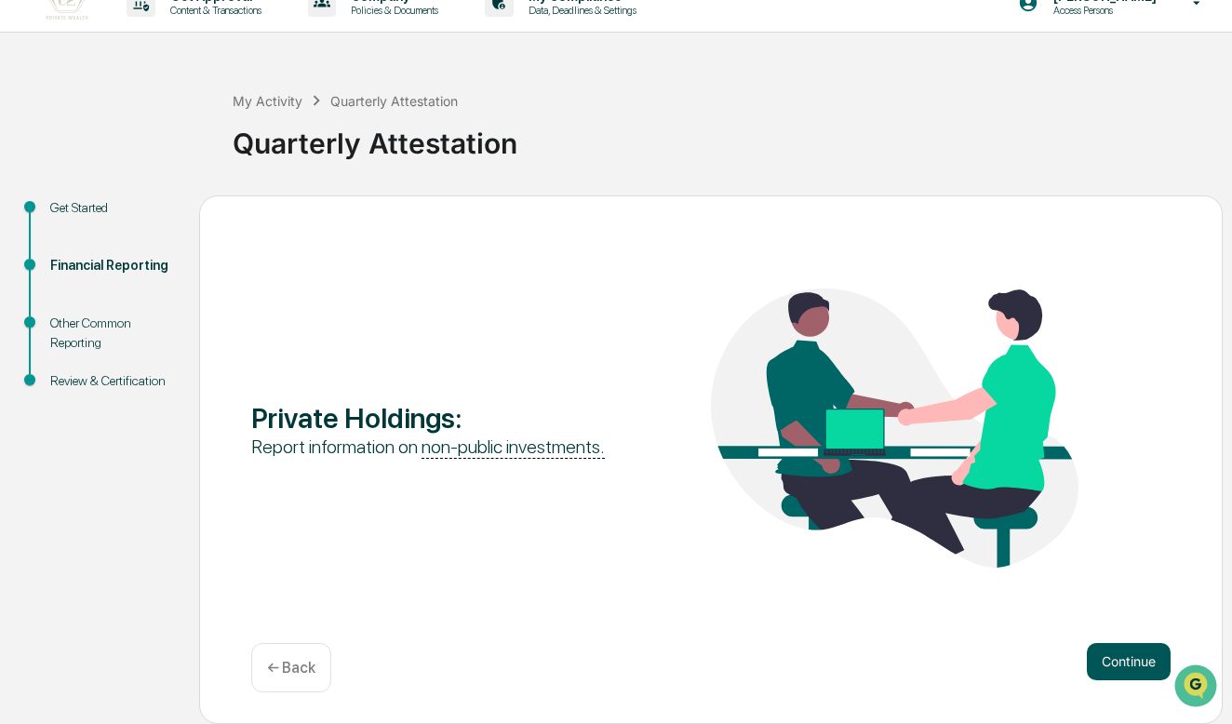 The image size is (1232, 724). I want to click on a: 🗄️Attestations, so click(182, 244).